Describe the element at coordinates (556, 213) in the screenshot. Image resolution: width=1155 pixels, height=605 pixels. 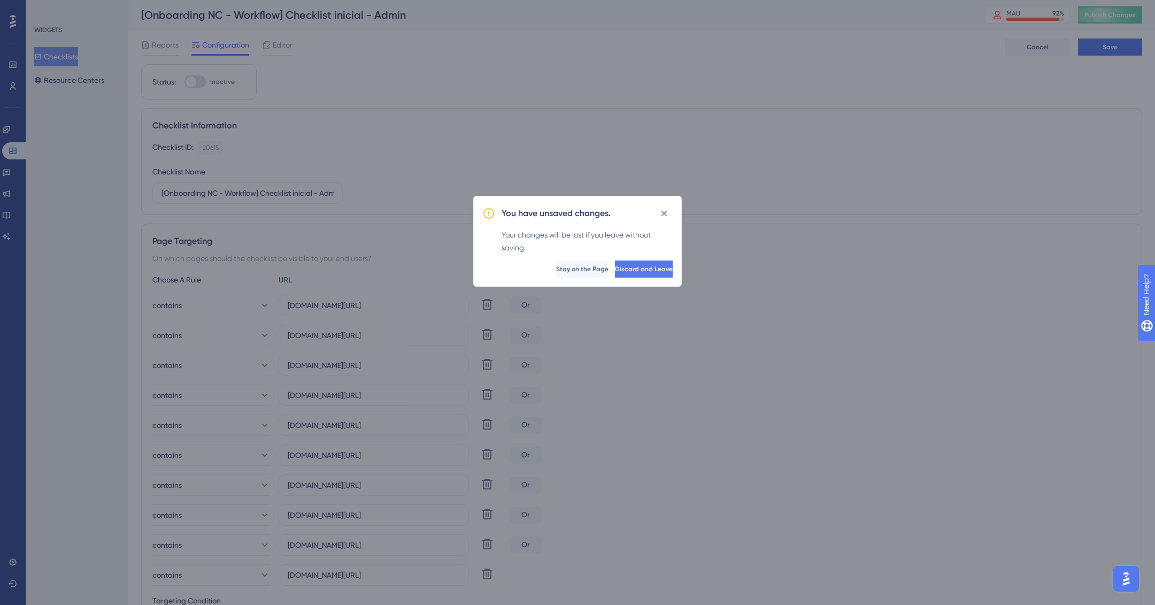
I see `h2: You have unsaved changes.` at that location.